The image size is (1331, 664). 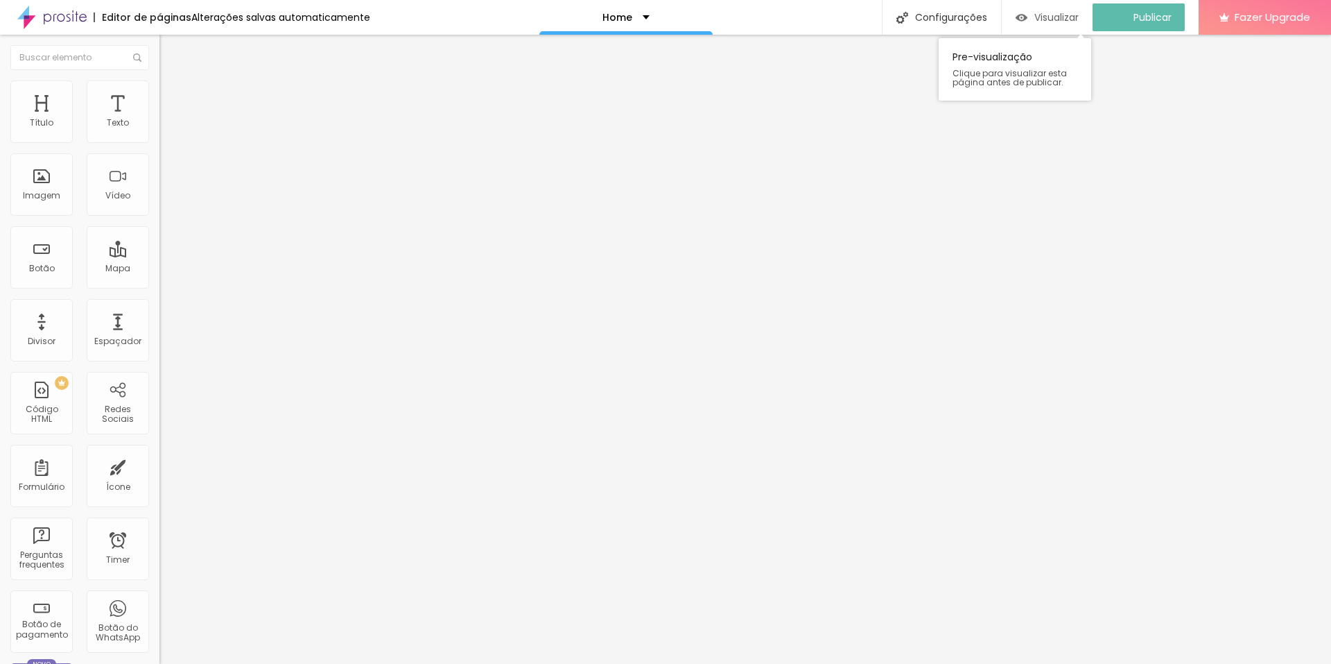 I want to click on div: Código HTML, so click(x=41, y=414).